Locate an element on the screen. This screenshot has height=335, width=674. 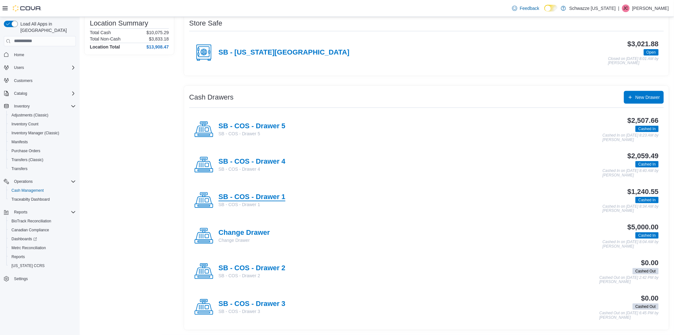
span: New Drawer is located at coordinates (648, 97).